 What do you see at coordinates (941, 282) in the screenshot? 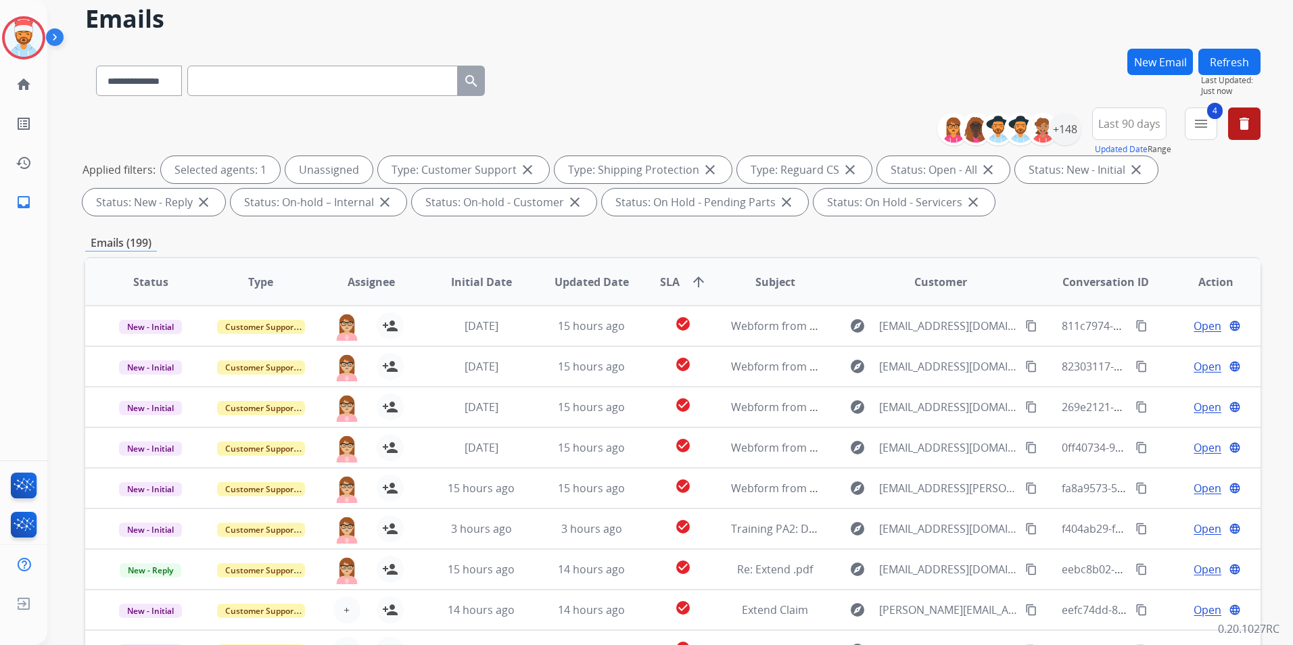
I see `span: Customer` at bounding box center [941, 282].